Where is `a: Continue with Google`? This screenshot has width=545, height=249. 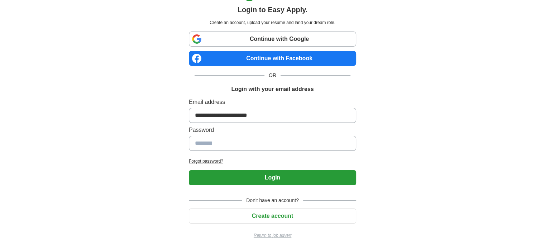 a: Continue with Google is located at coordinates (272, 39).